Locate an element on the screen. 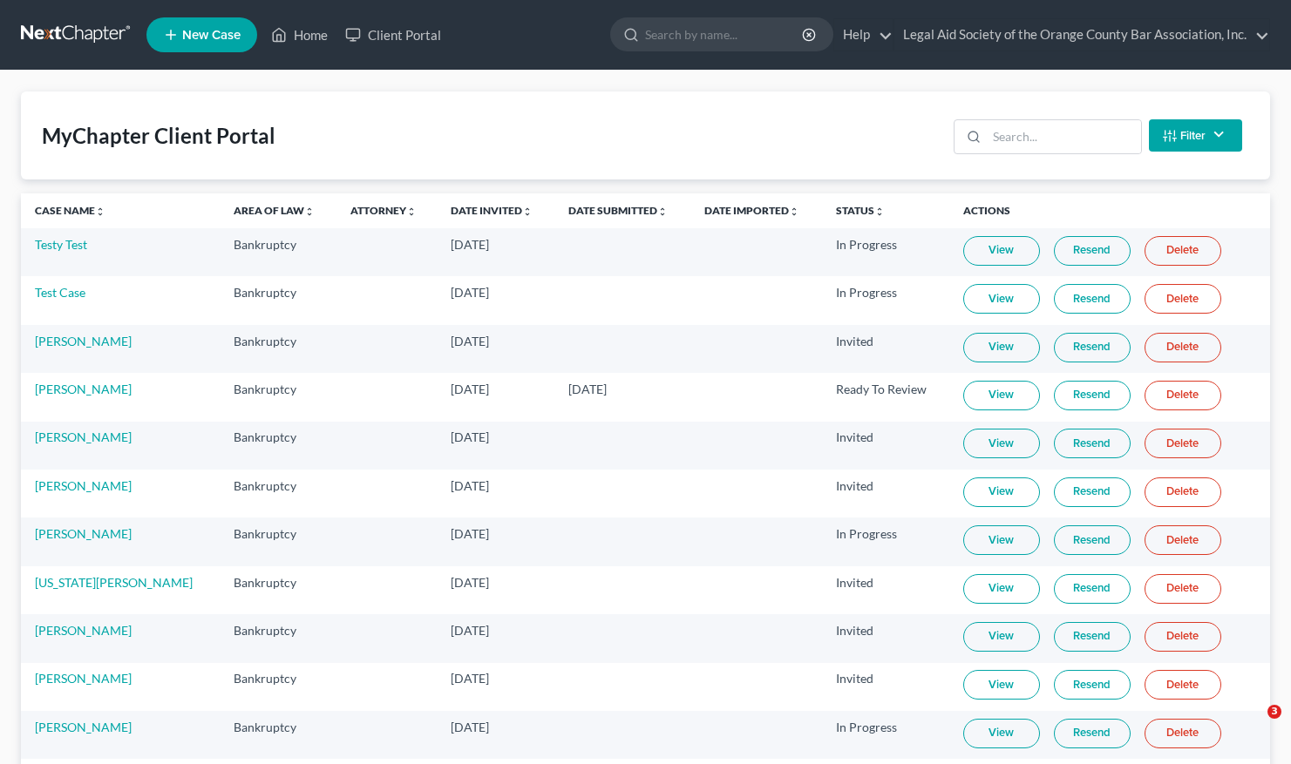 The width and height of the screenshot is (1291, 764). span: 3 is located at coordinates (1274, 712).